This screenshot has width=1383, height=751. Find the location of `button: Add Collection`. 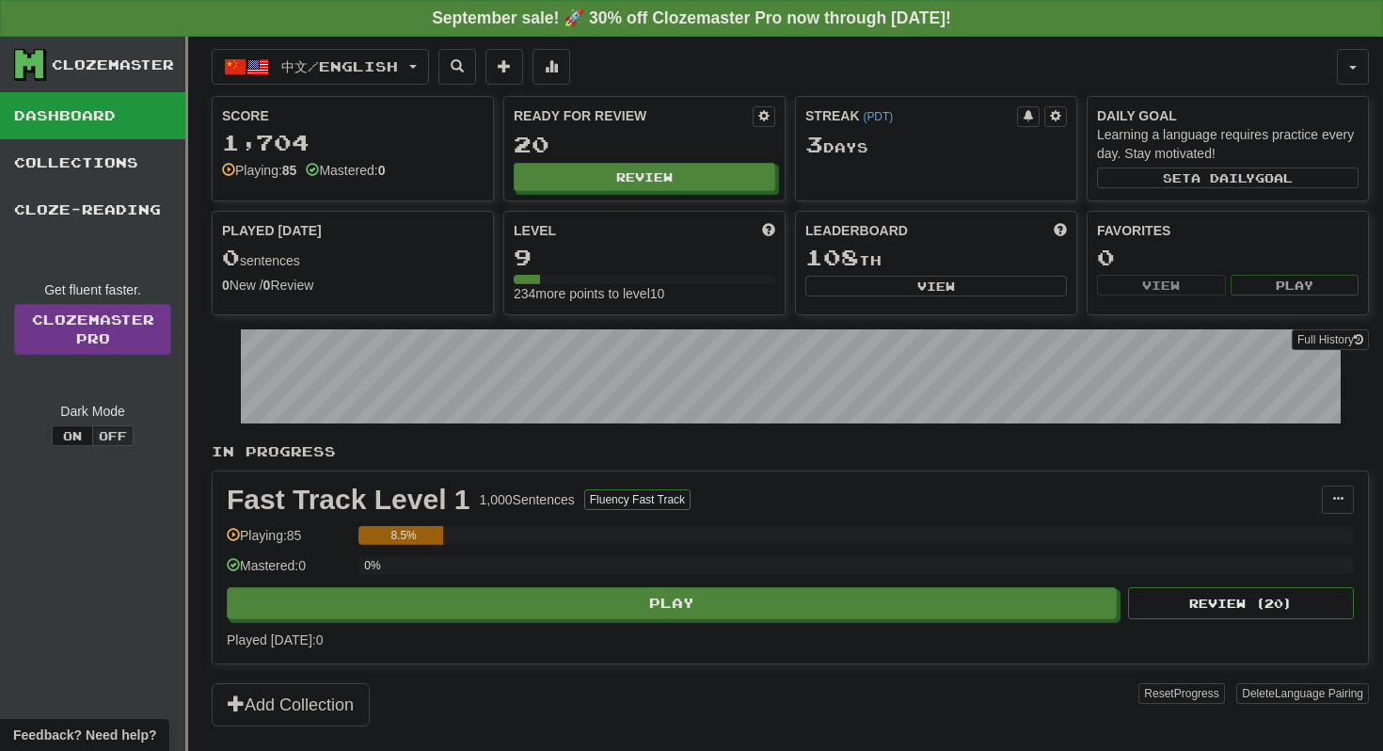

button: Add Collection is located at coordinates (291, 705).